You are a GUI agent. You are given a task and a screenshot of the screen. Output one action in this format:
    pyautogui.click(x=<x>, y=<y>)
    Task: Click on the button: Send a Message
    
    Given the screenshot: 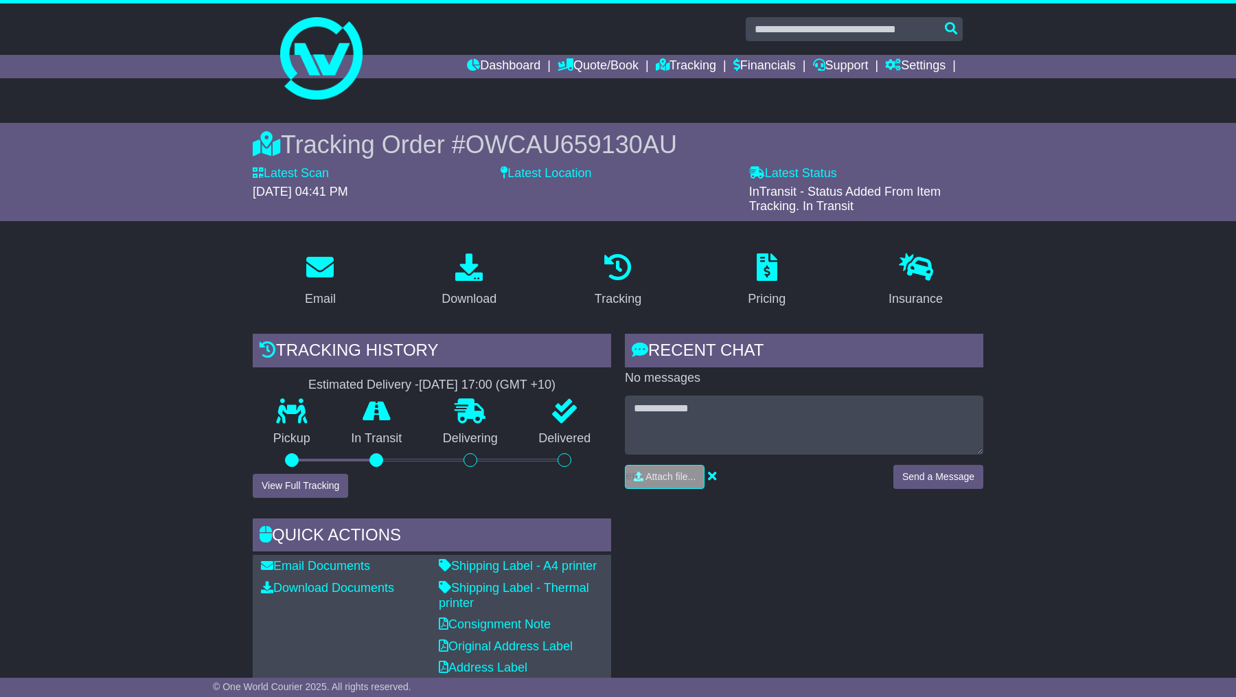 What is the action you would take?
    pyautogui.click(x=938, y=477)
    